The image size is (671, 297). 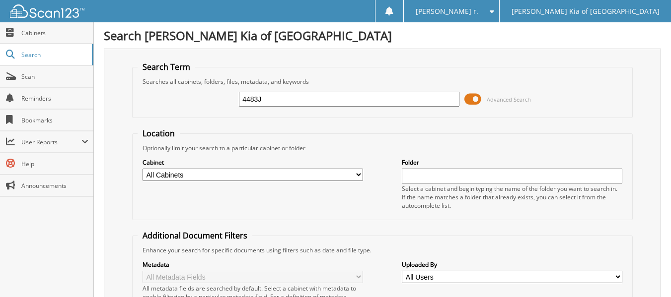 I want to click on div: Optionally limit your search to a particular cabinet or folder, so click(x=382, y=148).